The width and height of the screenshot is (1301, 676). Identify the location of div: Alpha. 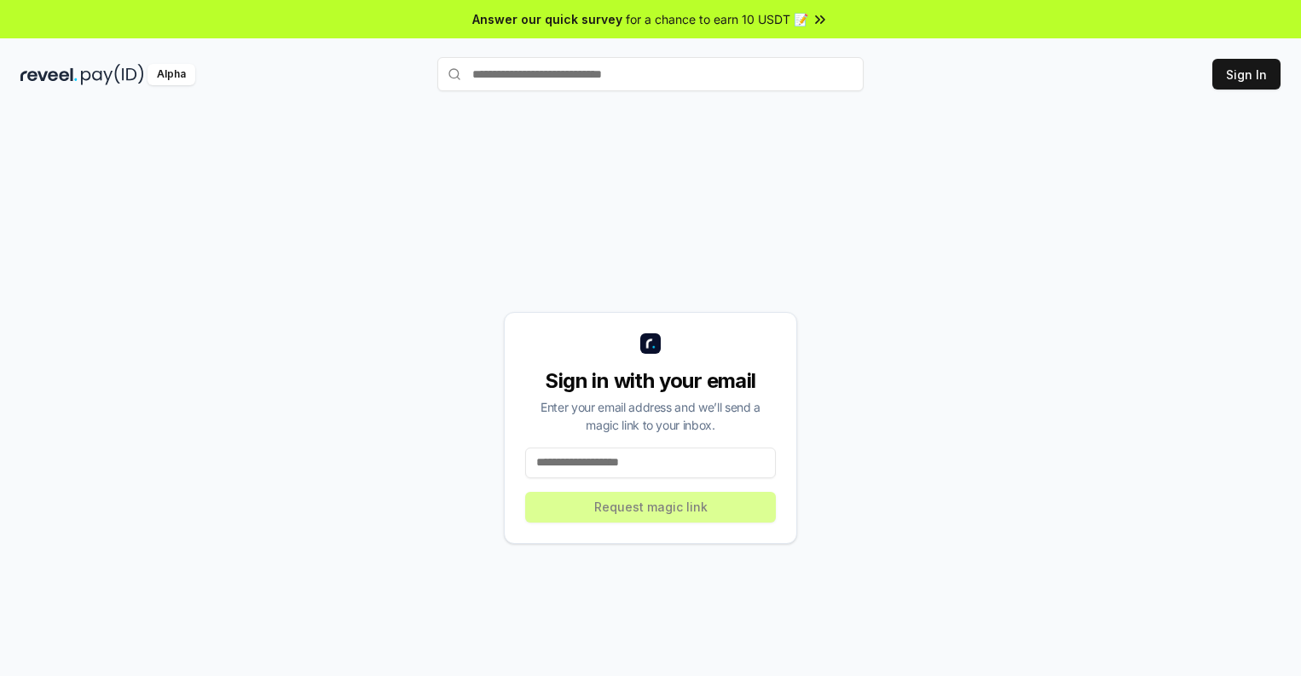
(171, 74).